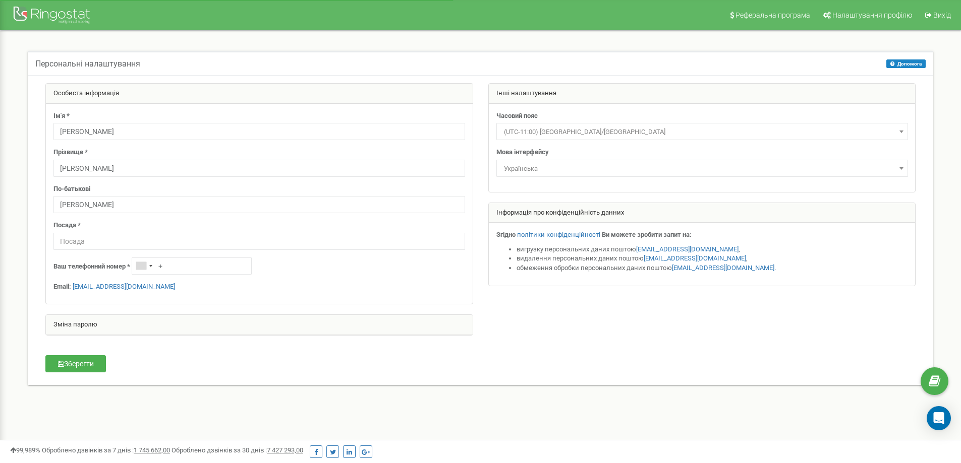 The height and width of the screenshot is (463, 961). Describe the element at coordinates (259, 168) in the screenshot. I see `input: Прізвище` at that location.